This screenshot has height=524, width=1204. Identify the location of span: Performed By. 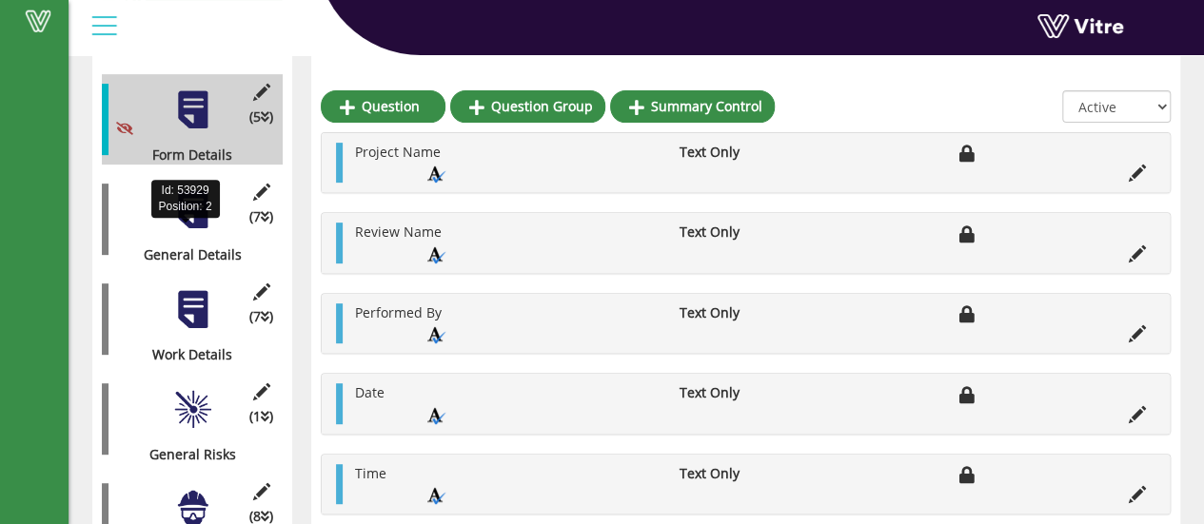
(398, 312).